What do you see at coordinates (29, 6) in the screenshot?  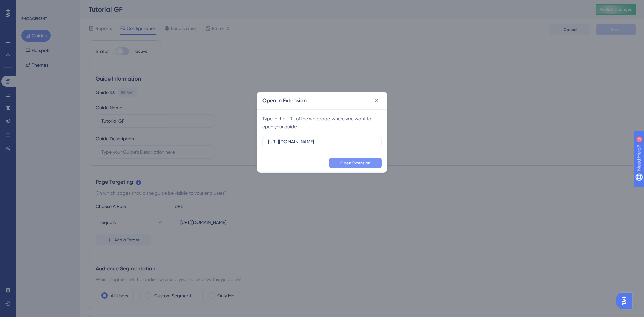 I see `span: Need Help?` at bounding box center [29, 6].